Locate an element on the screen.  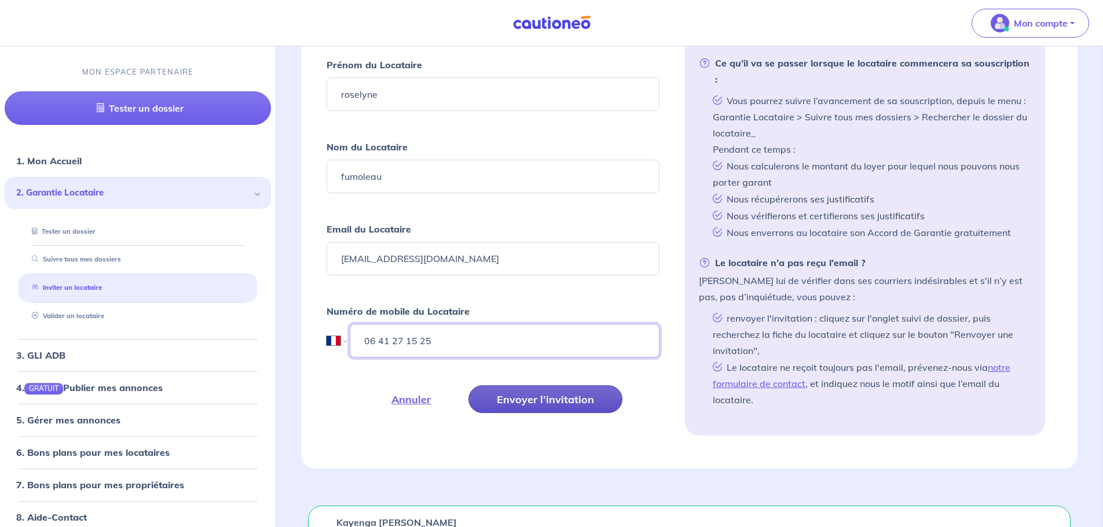
div: 7. Bons plans pour mes propriétaires is located at coordinates (138, 485).